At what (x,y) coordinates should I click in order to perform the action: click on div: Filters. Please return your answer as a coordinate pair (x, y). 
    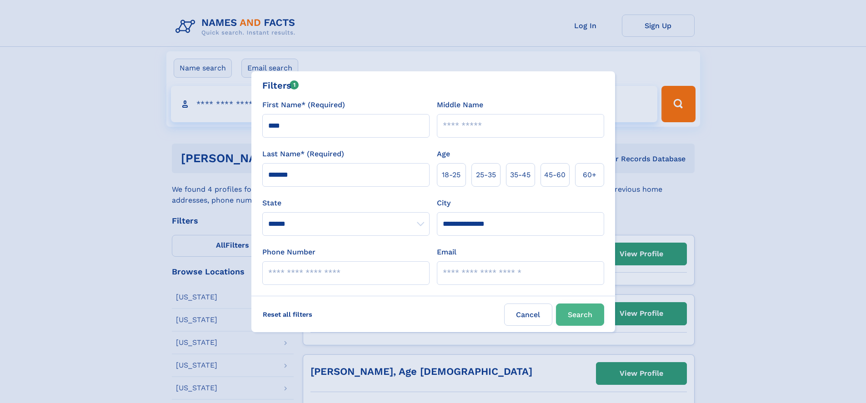
    Looking at the image, I should click on (280, 85).